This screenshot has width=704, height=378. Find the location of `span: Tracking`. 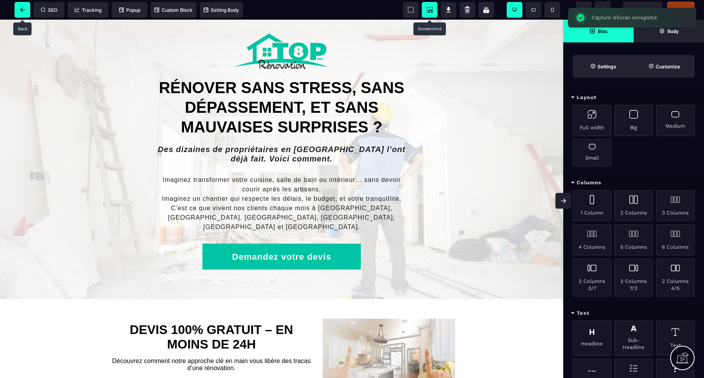

span: Tracking is located at coordinates (88, 10).